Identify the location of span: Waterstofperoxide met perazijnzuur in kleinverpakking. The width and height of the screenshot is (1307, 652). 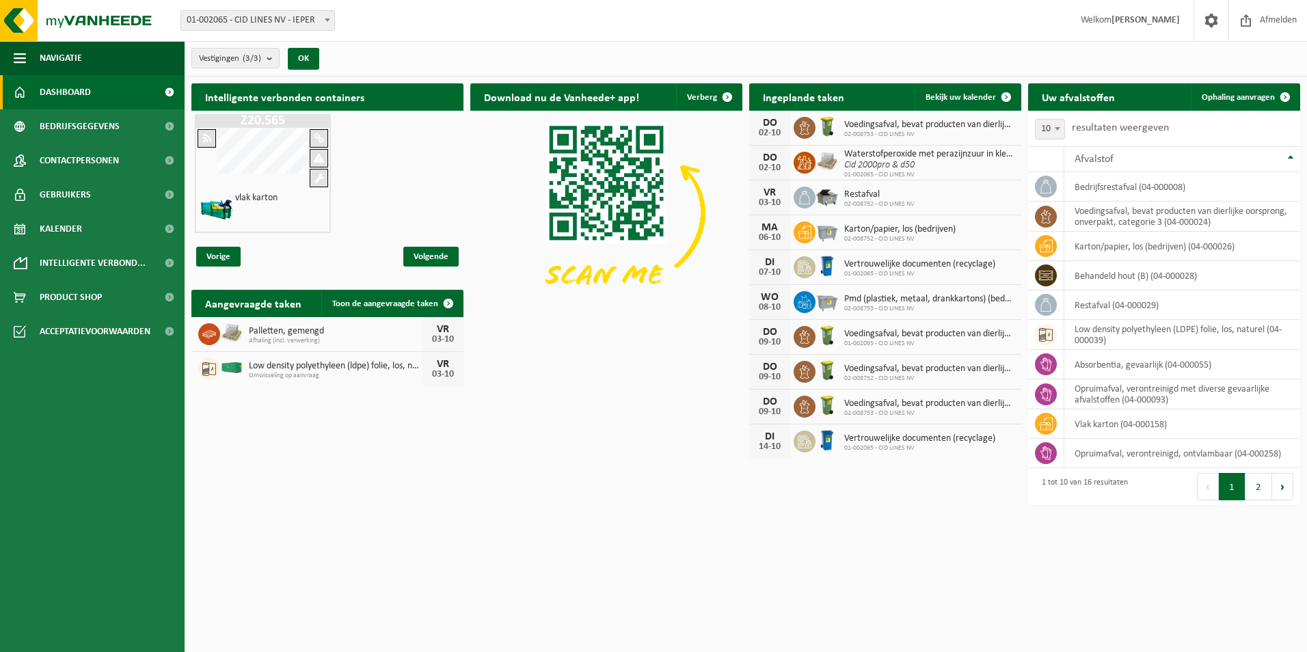
(929, 154).